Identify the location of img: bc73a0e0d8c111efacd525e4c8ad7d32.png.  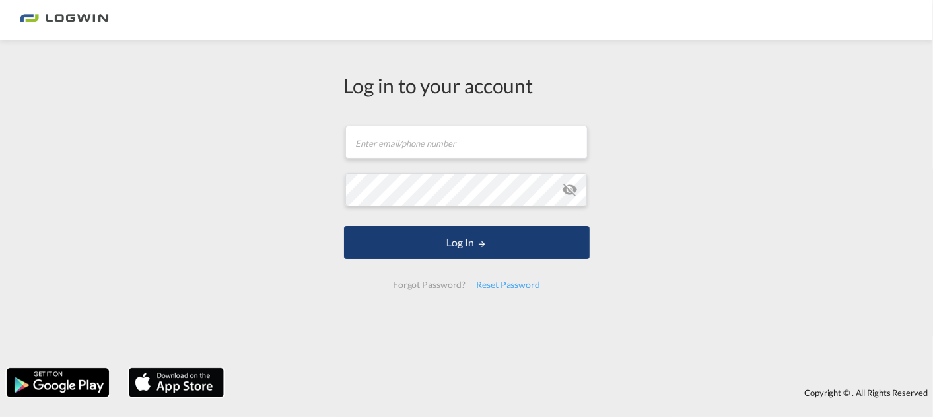
(64, 20).